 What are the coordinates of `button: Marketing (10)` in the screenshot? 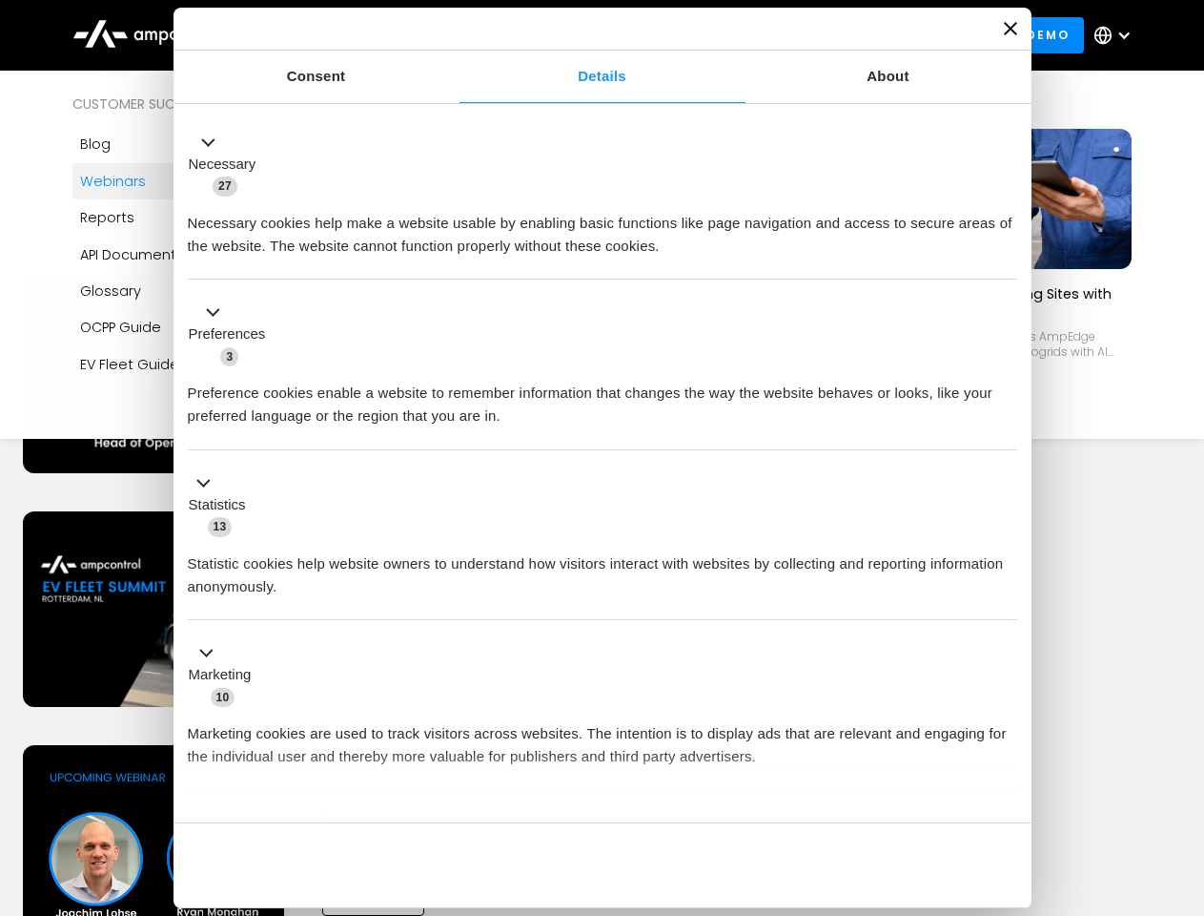 It's located at (225, 675).